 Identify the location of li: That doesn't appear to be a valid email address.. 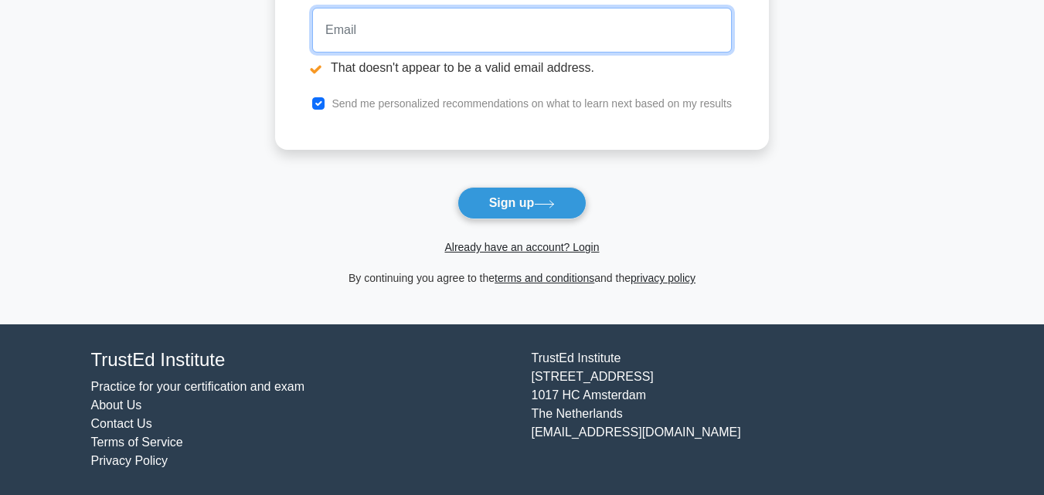
(522, 68).